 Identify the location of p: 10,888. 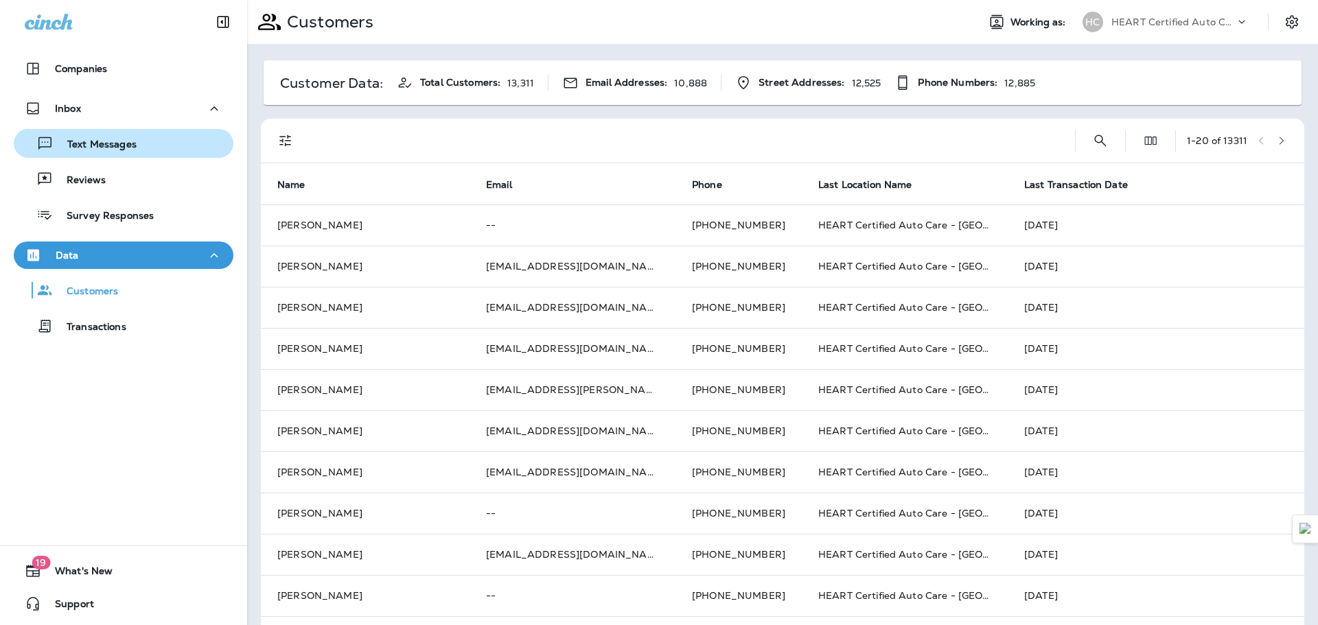
(691, 83).